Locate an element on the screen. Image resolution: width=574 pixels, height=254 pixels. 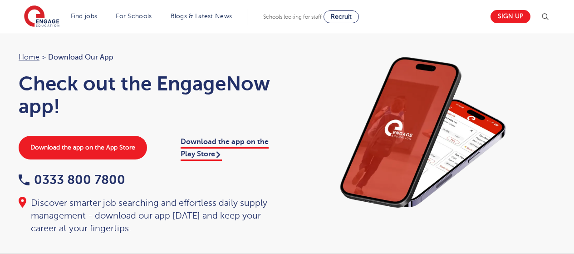
nav: breadcrumb is located at coordinates (148, 57).